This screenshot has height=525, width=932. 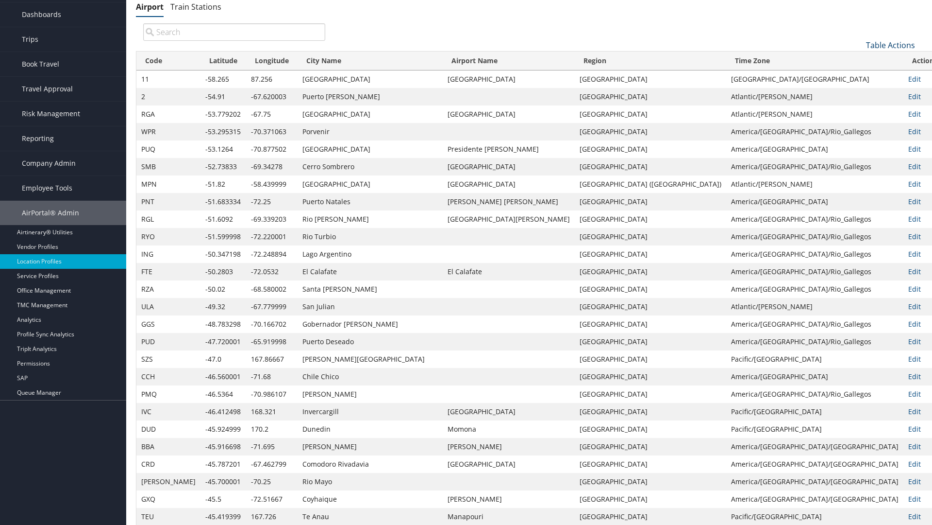 I want to click on th: Airport Name: activate to sort column ascending, so click(x=509, y=61).